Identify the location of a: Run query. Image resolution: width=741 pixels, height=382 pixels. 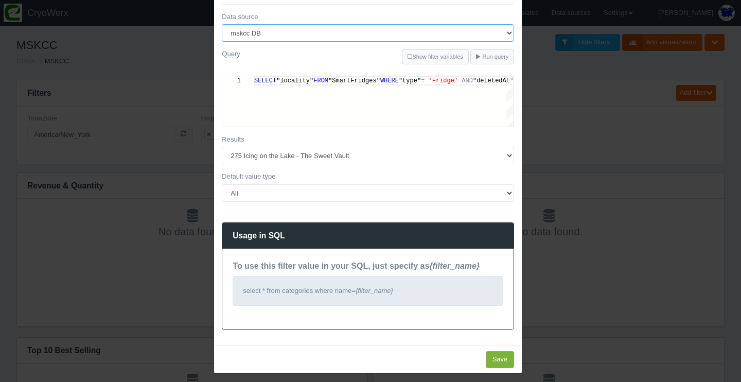
(492, 57).